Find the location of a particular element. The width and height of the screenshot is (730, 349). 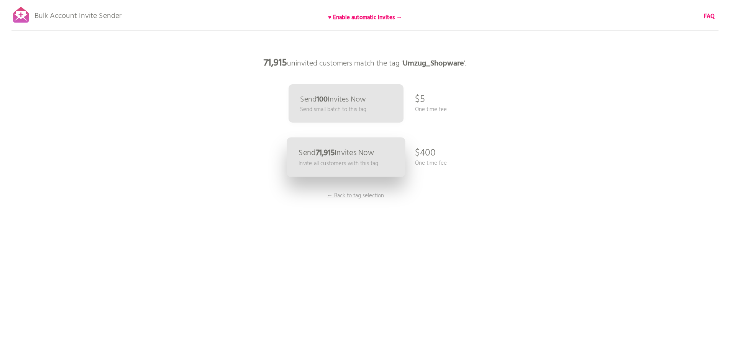

p: ← Back to tag selection is located at coordinates (356, 196).